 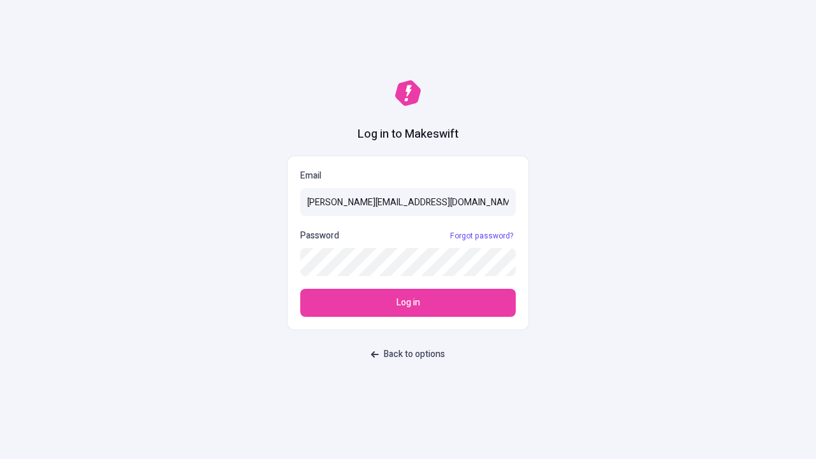 What do you see at coordinates (408, 202) in the screenshot?
I see `input: Email` at bounding box center [408, 202].